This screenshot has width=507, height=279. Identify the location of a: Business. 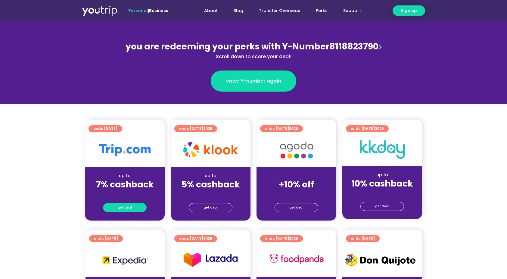
(159, 11).